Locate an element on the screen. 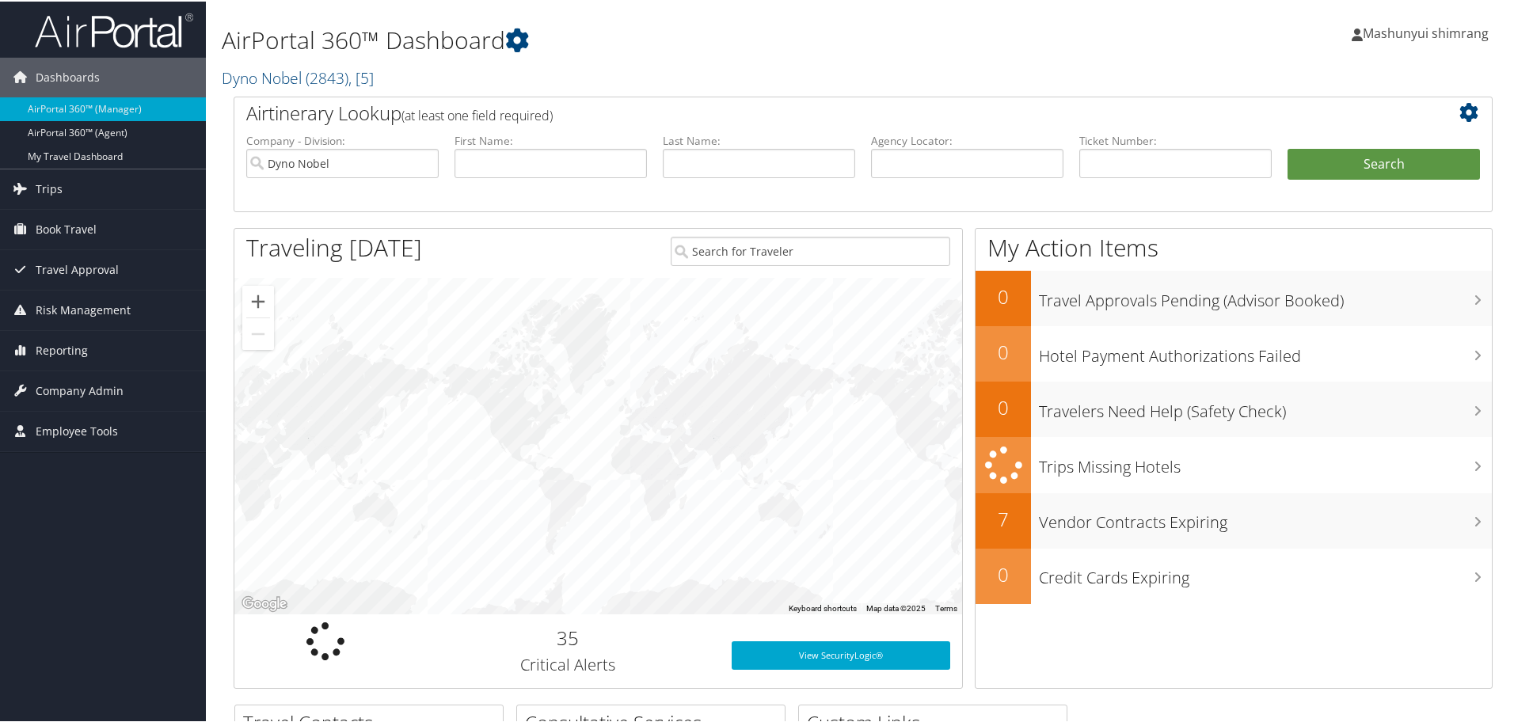 The height and width of the screenshot is (722, 1514). a: Trips Missing Hotels is located at coordinates (1234, 463).